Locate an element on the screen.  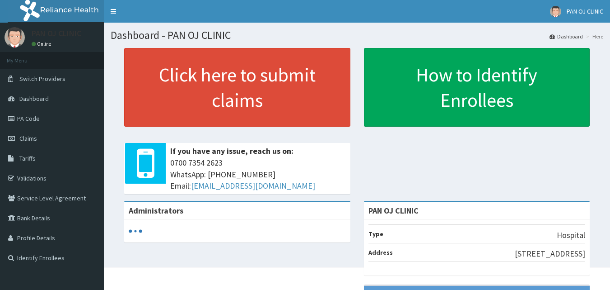
svg: audio-loading is located at coordinates (136, 231).